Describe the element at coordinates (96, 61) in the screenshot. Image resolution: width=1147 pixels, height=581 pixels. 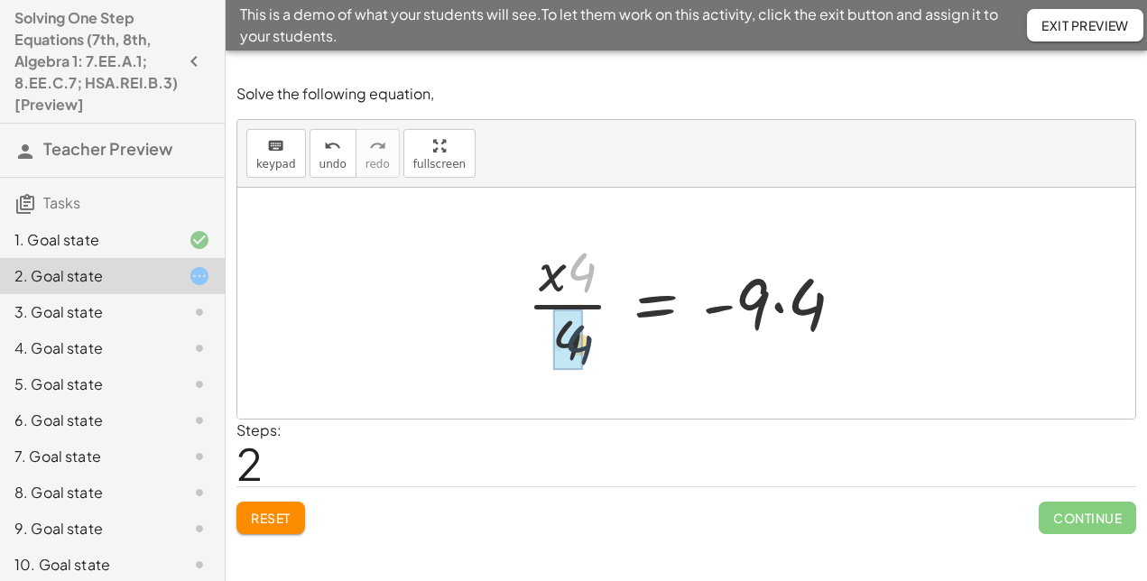
I see `h4: Solving One Step Equations (7th, 8th, Algebra 1: 7.EE.A.1; 8.EE.C.7; HSA.REI.B.3) [Preview]` at that location.